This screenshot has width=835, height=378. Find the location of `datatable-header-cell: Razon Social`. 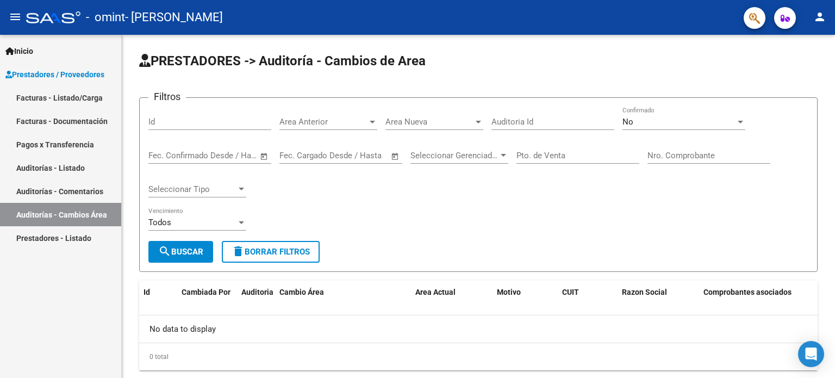

datatable-header-cell: Razon Social is located at coordinates (658, 304).